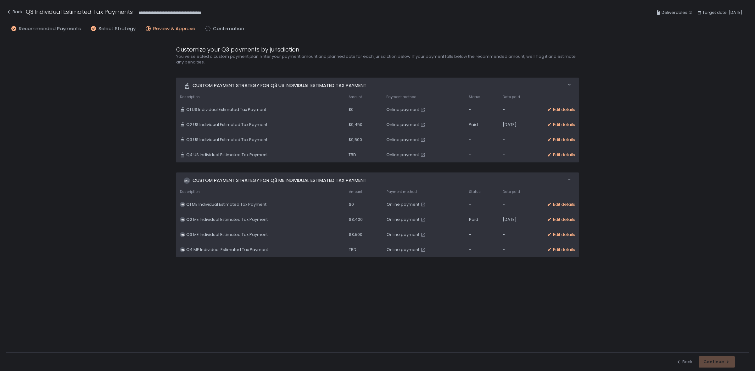 Image resolution: width=755 pixels, height=371 pixels. I want to click on span: $9,450, so click(355, 125).